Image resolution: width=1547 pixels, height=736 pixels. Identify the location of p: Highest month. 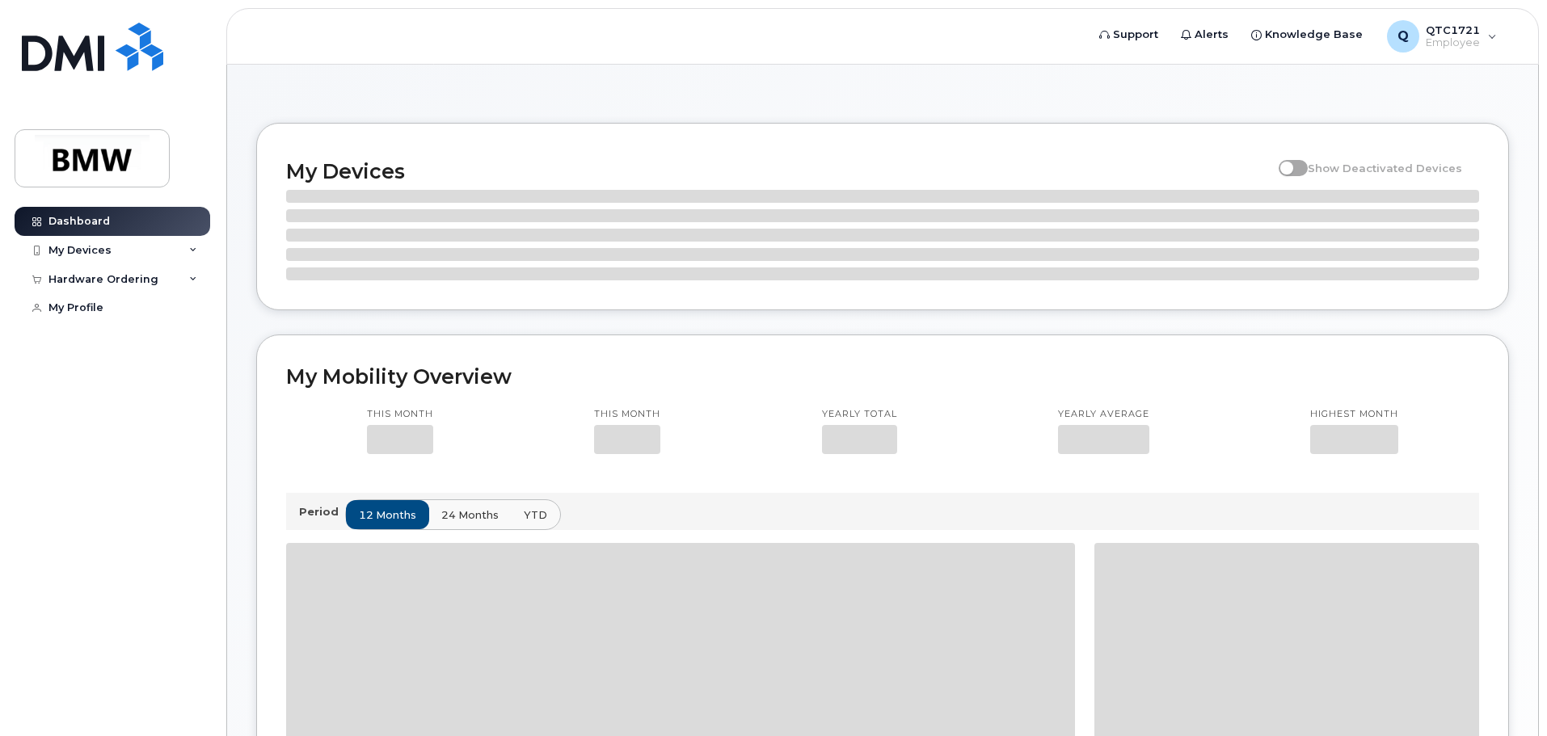
(1354, 415).